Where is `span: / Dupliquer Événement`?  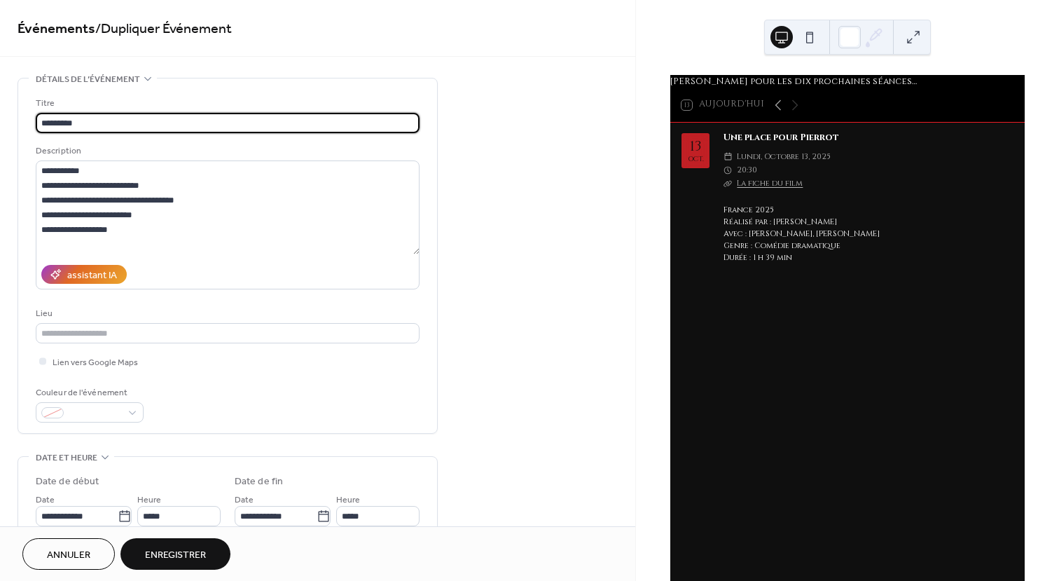
span: / Dupliquer Événement is located at coordinates (163, 29).